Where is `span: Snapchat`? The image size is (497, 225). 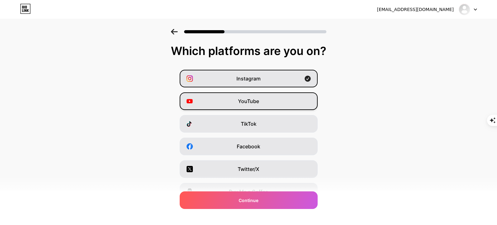
span: Snapchat is located at coordinates (249, 214).